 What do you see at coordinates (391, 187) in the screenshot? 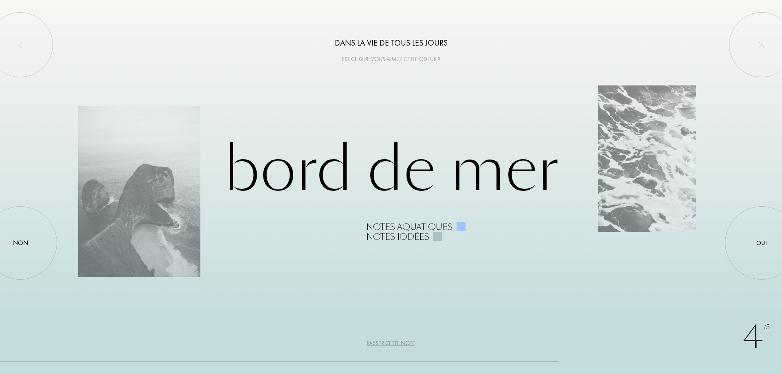
I see `div: Bord de Mer` at bounding box center [391, 187].